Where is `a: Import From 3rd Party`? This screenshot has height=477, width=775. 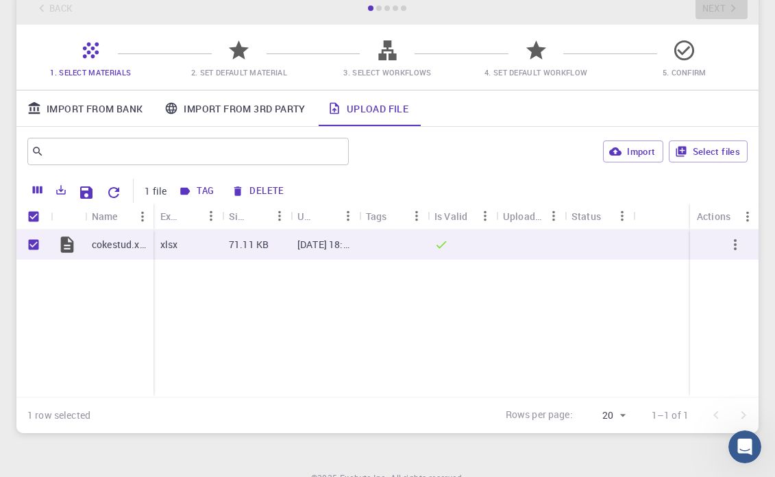
a: Import From 3rd Party is located at coordinates (234, 108).